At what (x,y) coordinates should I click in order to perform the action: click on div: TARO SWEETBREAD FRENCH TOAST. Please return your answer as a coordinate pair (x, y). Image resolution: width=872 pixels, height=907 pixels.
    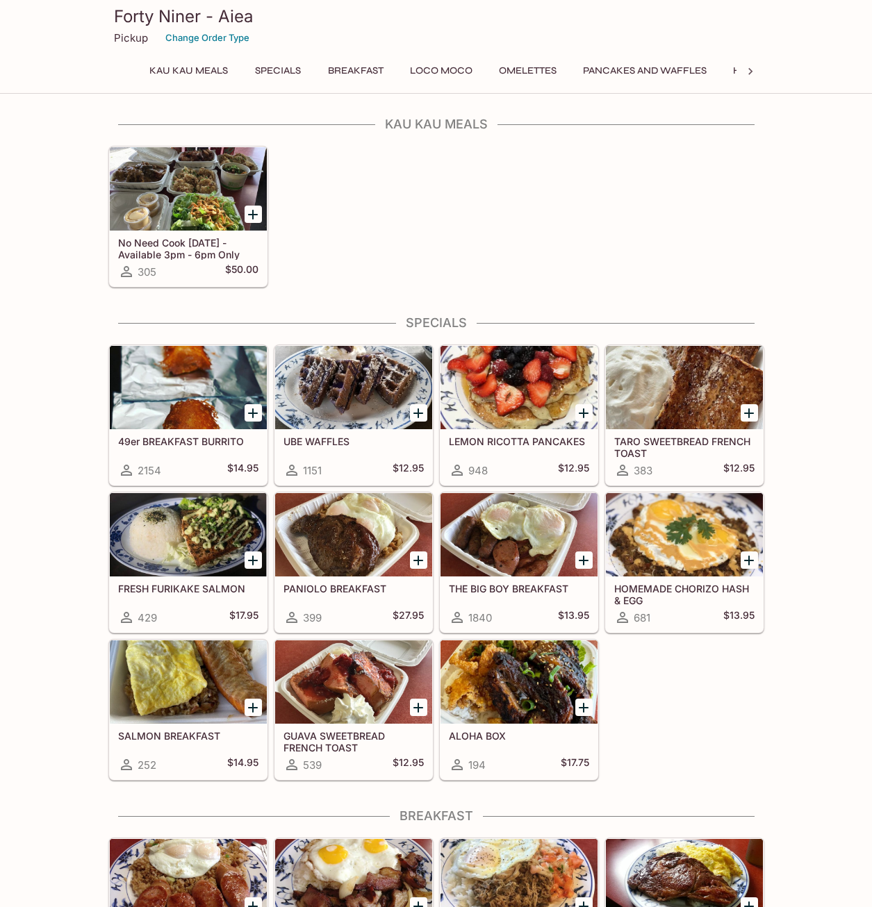
    Looking at the image, I should click on (684, 388).